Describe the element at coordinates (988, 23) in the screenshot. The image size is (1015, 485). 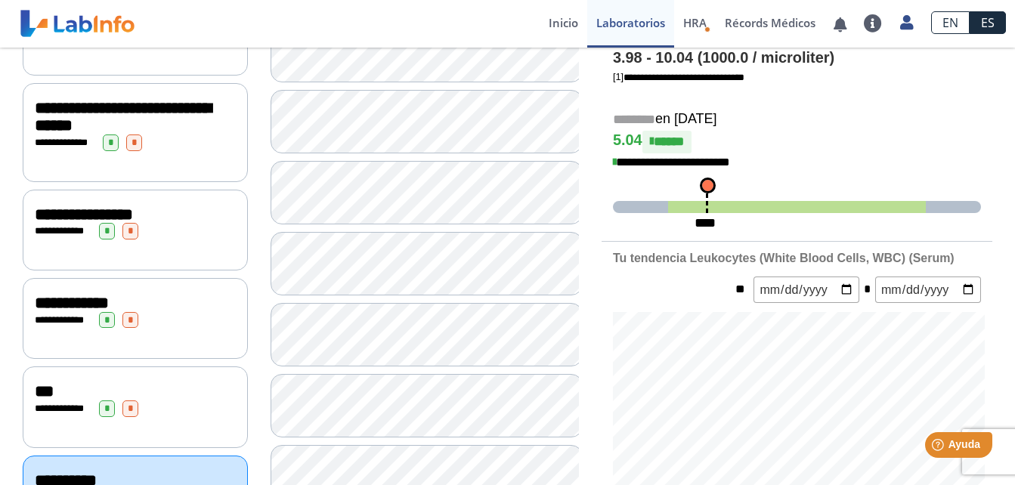
I see `a: ES` at that location.